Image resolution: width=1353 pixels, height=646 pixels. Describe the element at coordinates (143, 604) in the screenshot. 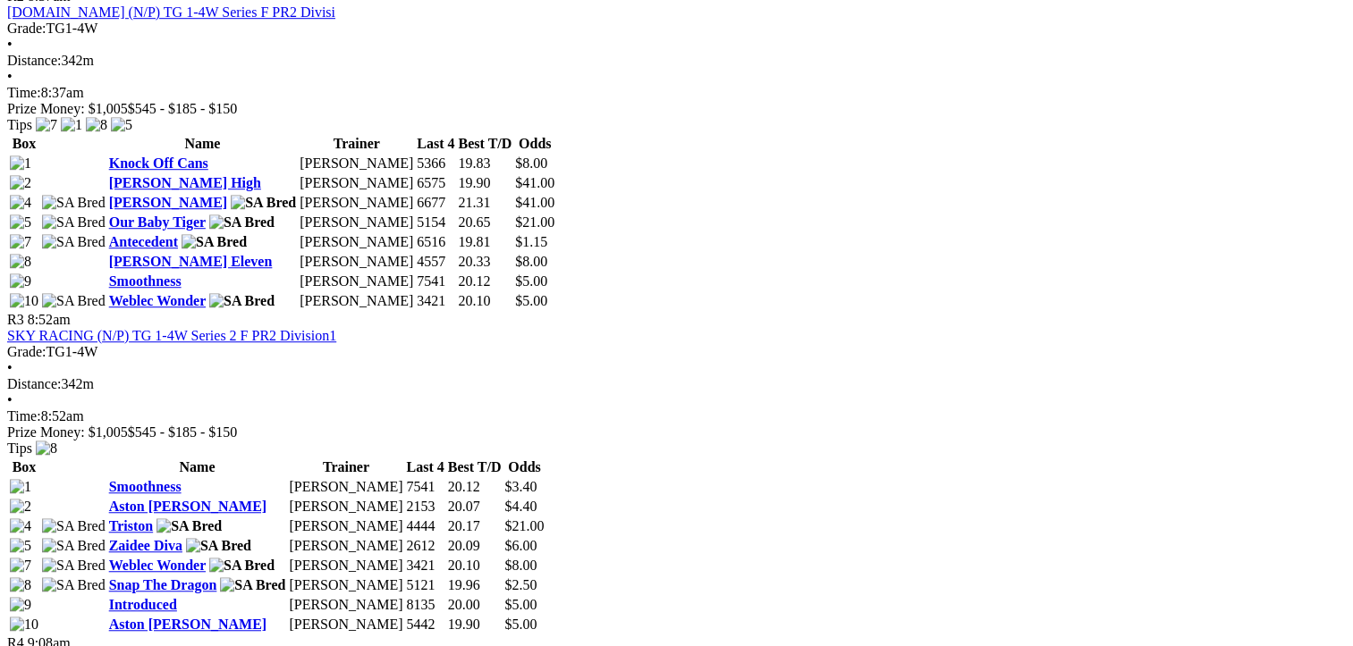

I see `a: Introduced` at that location.